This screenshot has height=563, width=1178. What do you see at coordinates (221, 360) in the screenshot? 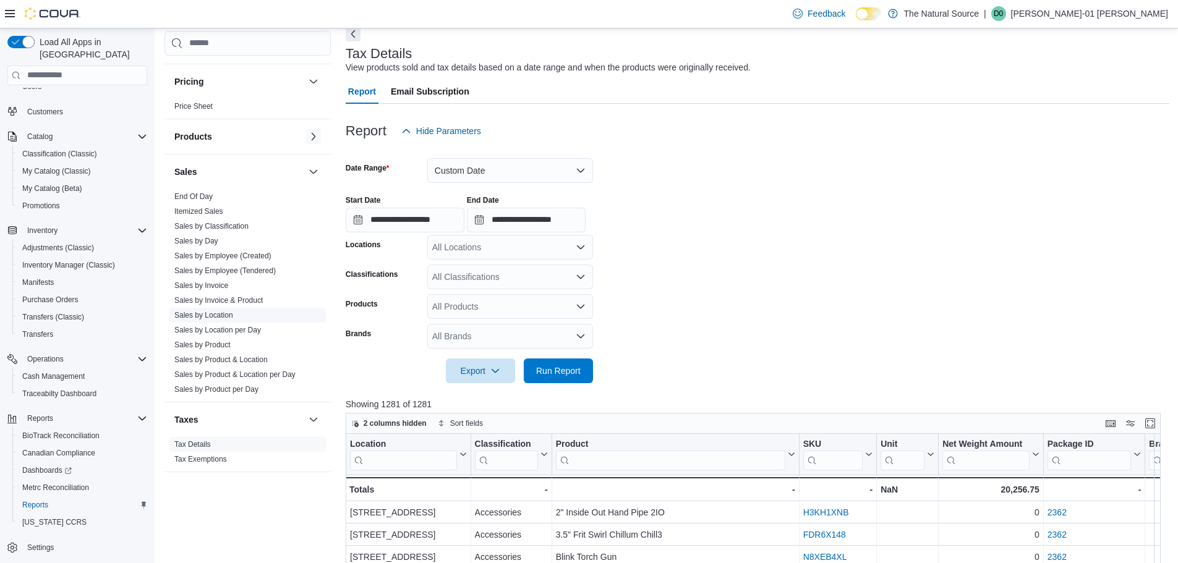
I see `a: Sales by Product & Location` at bounding box center [221, 360].